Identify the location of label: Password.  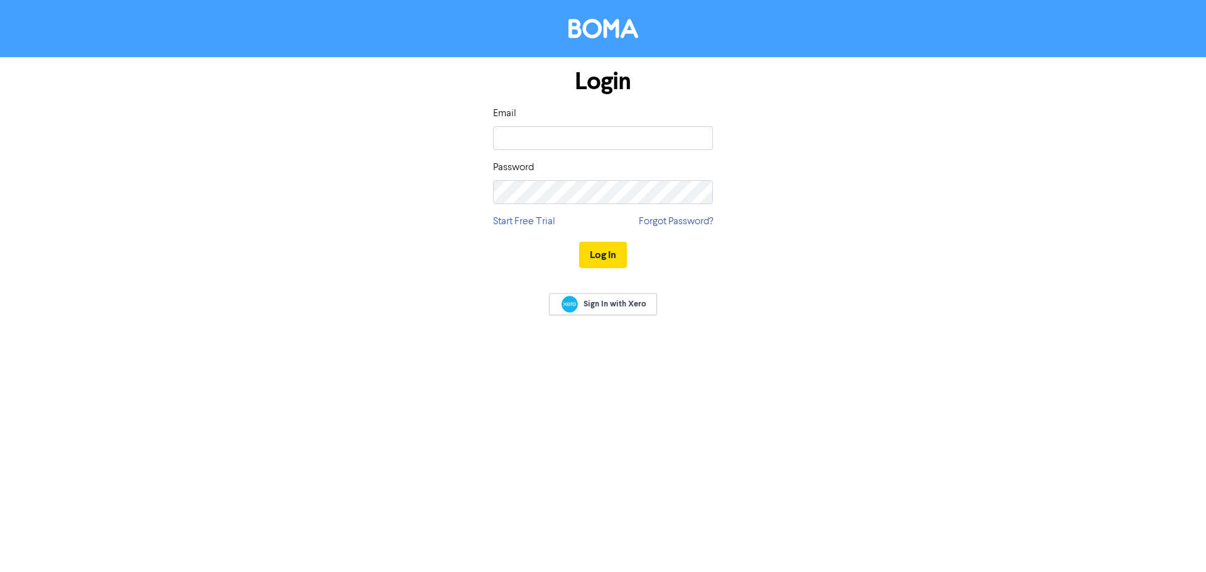
(513, 168).